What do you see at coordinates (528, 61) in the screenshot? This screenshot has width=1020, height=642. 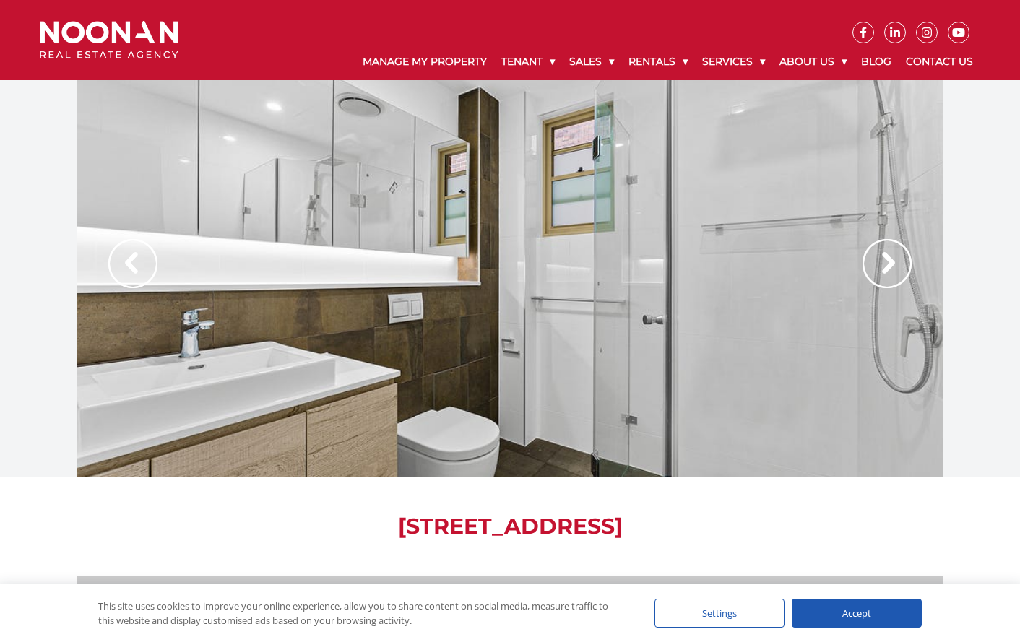 I see `a: Tenant` at bounding box center [528, 61].